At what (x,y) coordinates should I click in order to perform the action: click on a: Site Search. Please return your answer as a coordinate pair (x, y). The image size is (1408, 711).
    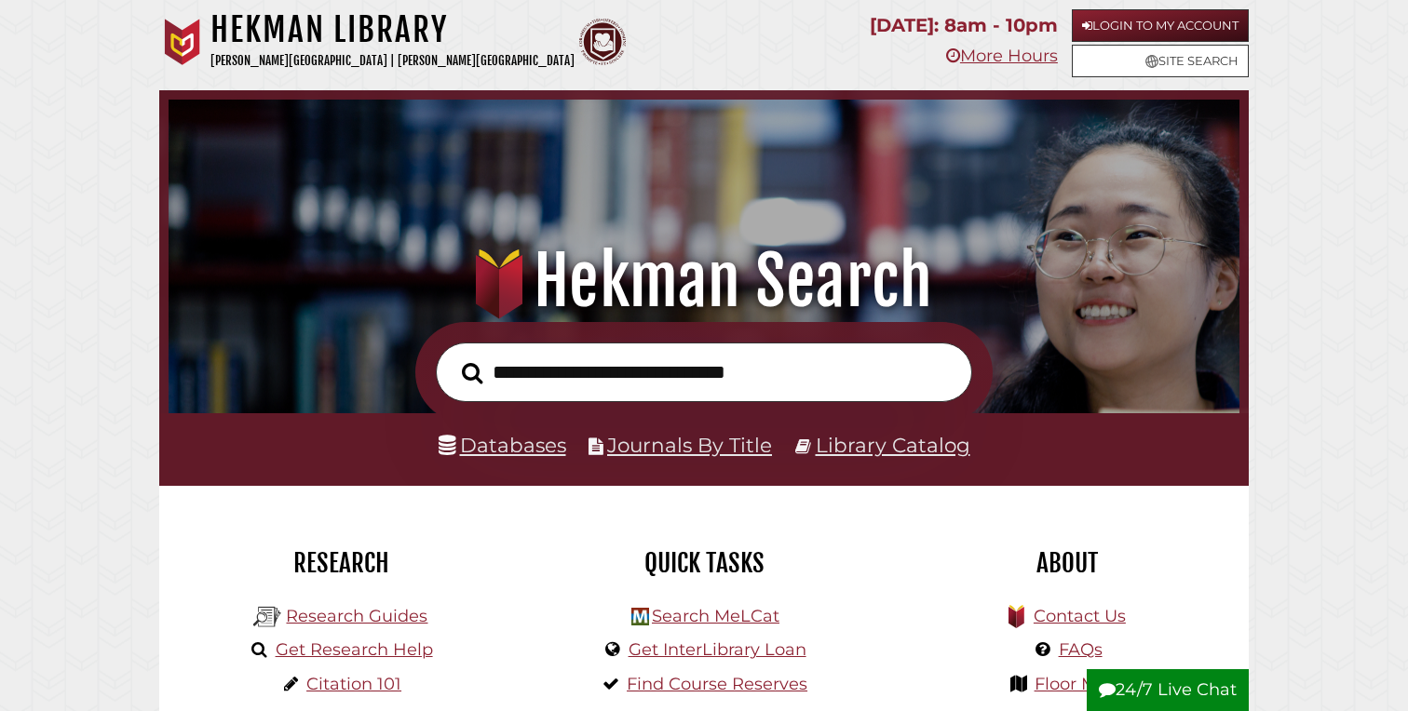
    Looking at the image, I should click on (1160, 61).